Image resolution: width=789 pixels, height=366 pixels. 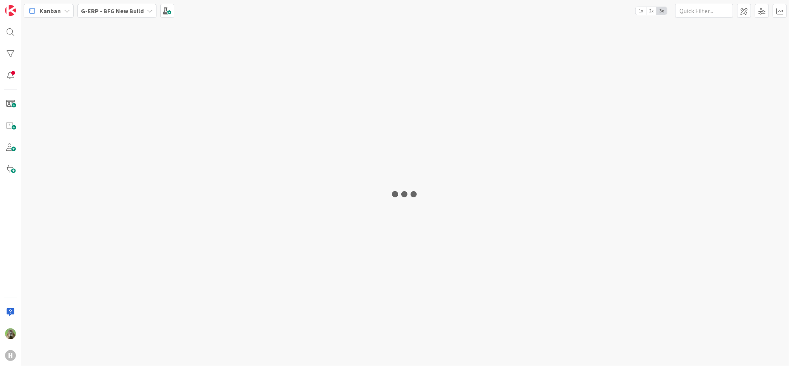 I want to click on span: Kanban, so click(x=50, y=11).